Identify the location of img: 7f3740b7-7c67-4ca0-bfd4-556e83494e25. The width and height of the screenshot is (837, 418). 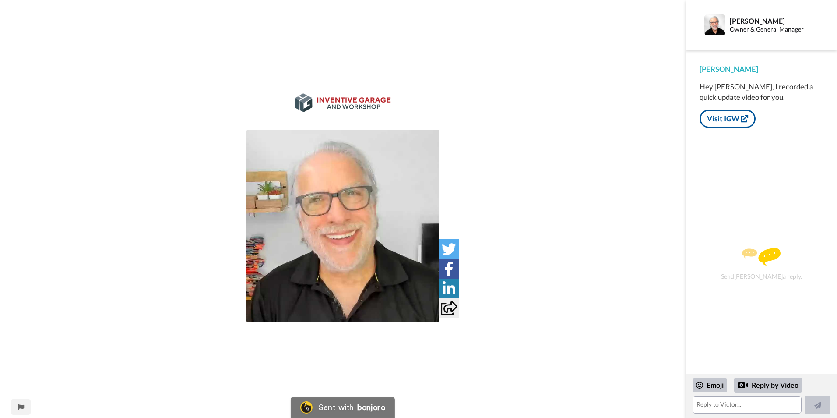
(343, 102).